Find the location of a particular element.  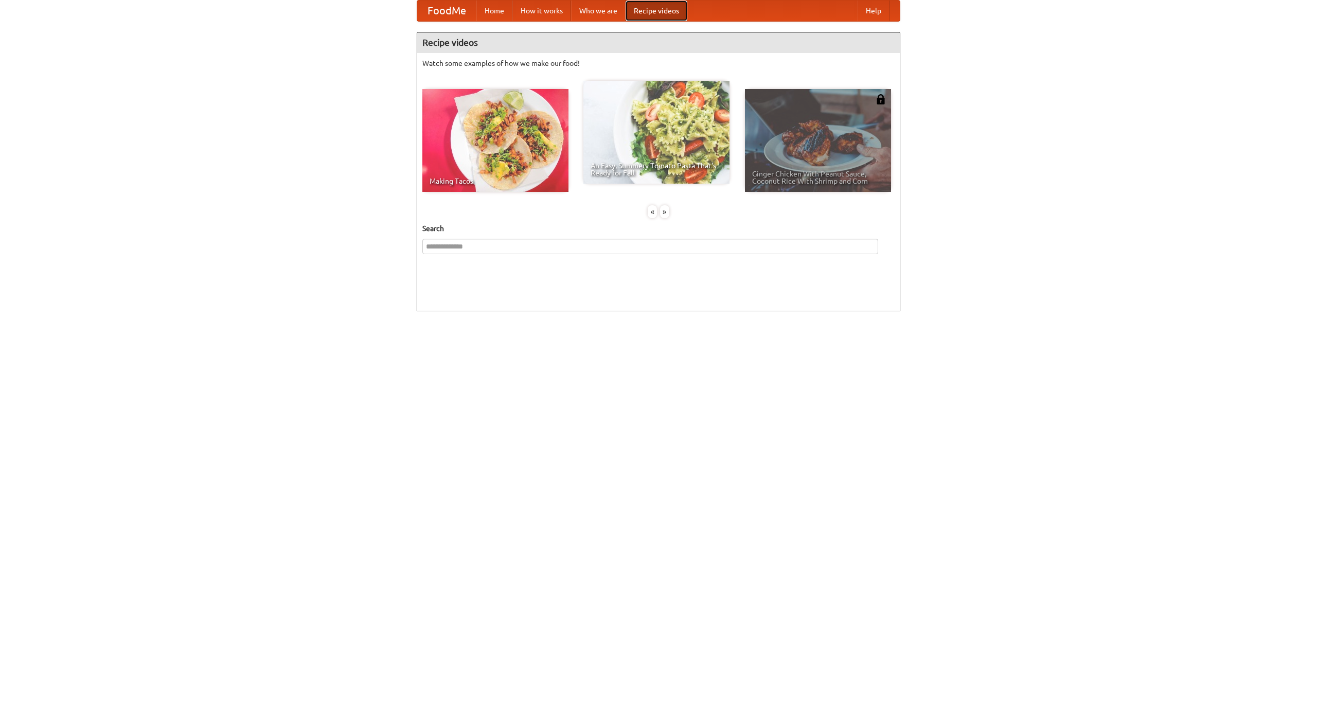

a: Home is located at coordinates (494, 11).